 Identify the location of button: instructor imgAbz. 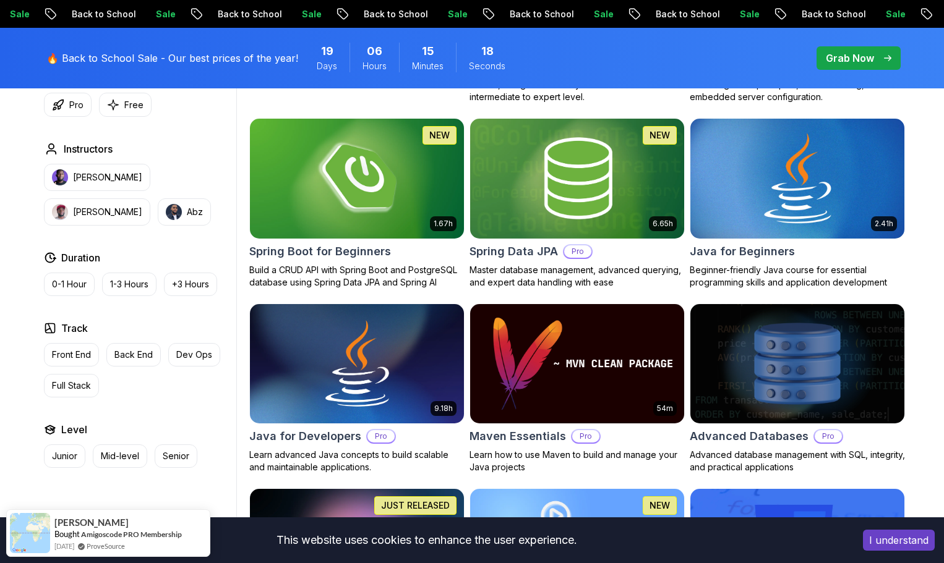
(184, 212).